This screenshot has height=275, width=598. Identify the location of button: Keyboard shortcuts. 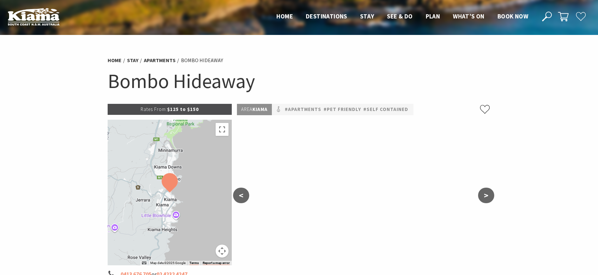
(144, 263).